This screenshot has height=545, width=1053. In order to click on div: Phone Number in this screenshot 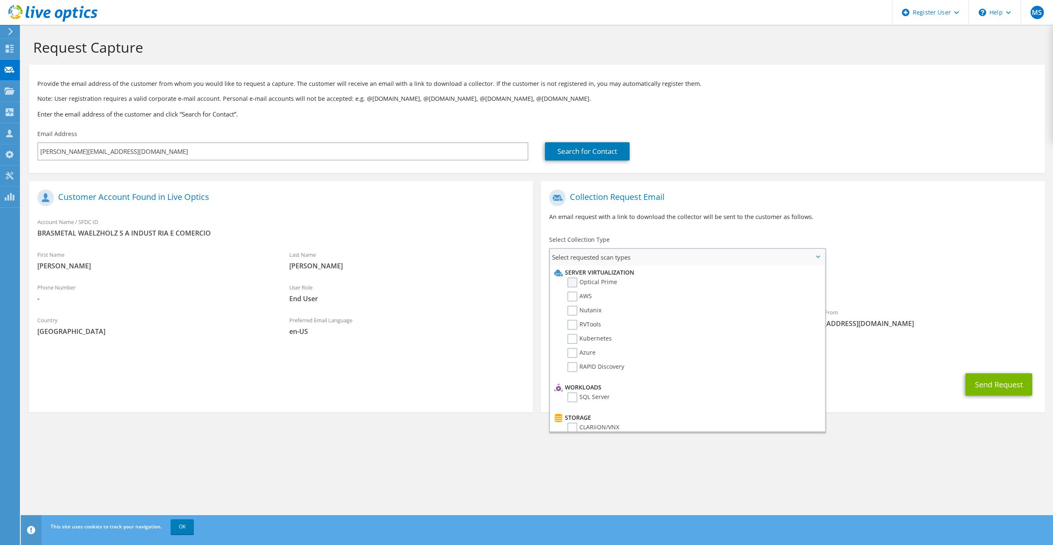, I will do `click(155, 293)`.